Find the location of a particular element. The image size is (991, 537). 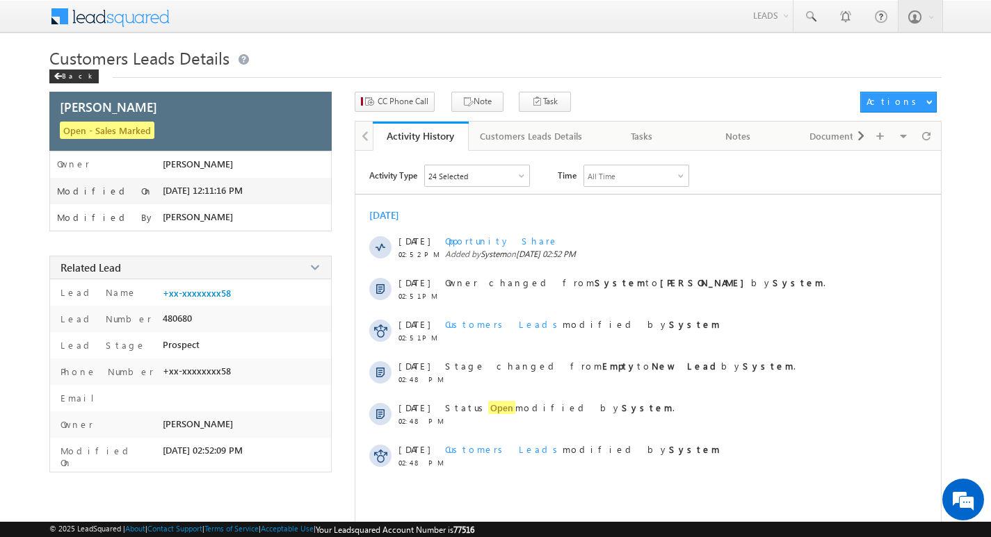

button: Task is located at coordinates (544, 102).